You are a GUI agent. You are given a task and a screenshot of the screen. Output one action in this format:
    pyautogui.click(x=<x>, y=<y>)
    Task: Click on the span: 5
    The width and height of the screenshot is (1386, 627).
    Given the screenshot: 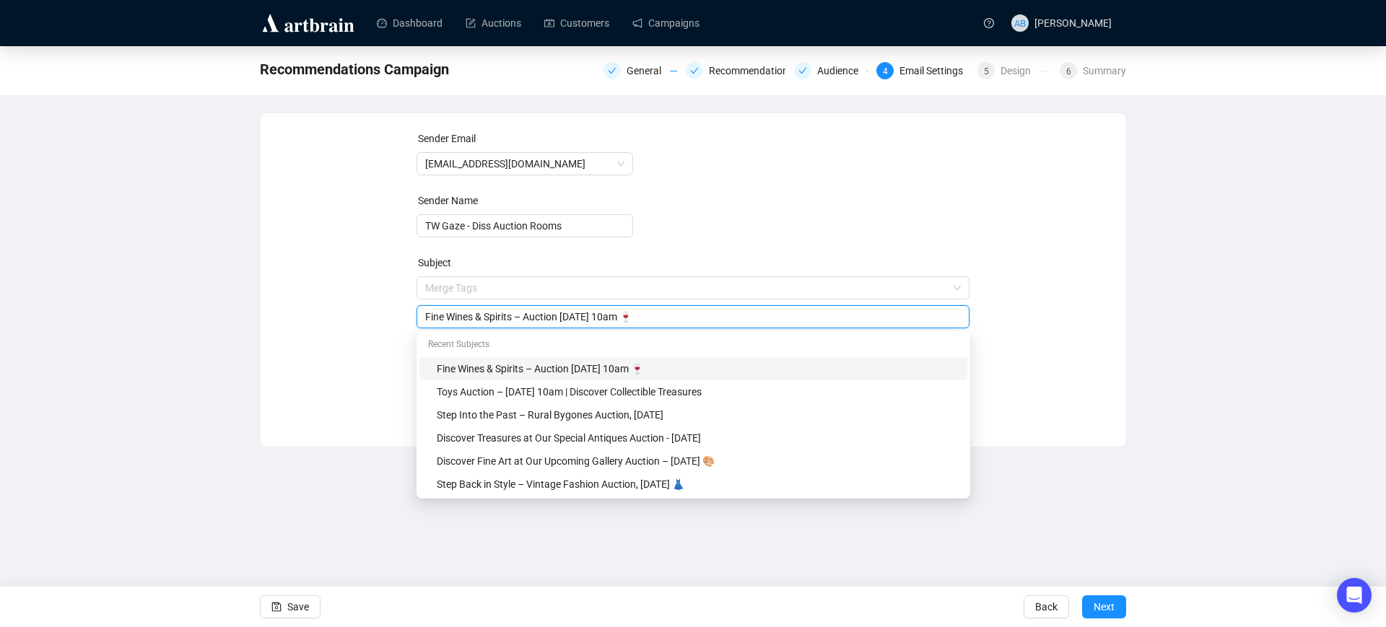 What is the action you would take?
    pyautogui.click(x=986, y=71)
    